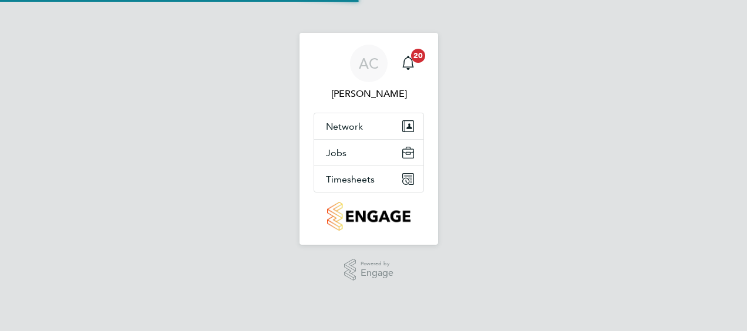  What do you see at coordinates (369, 270) in the screenshot?
I see `a: Powered byEngage` at bounding box center [369, 270].